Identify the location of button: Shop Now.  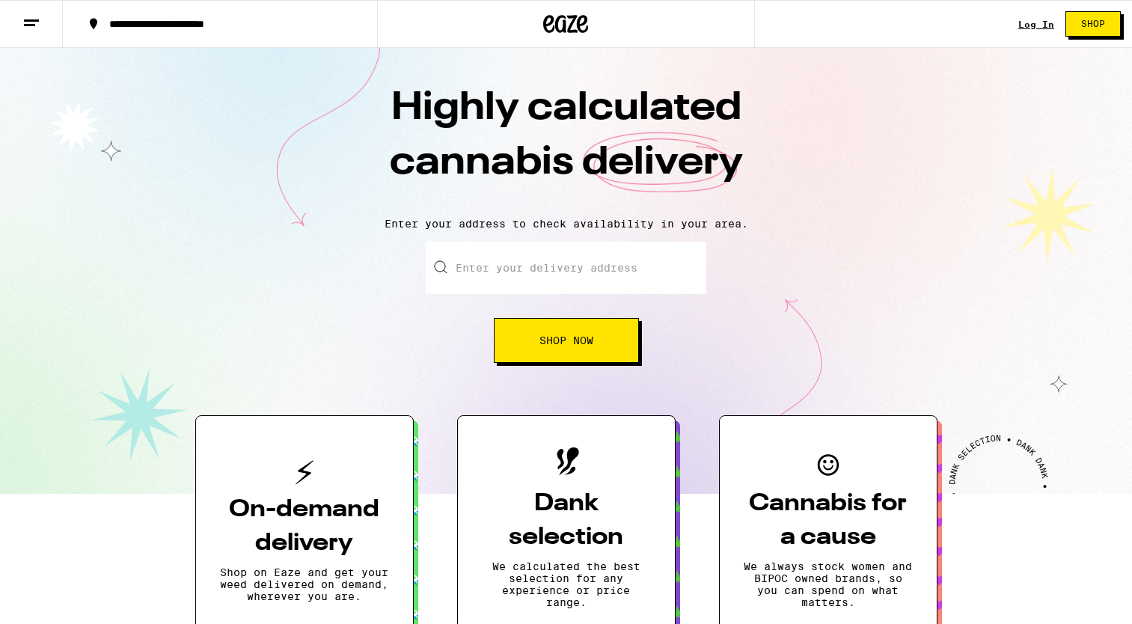
(566, 340).